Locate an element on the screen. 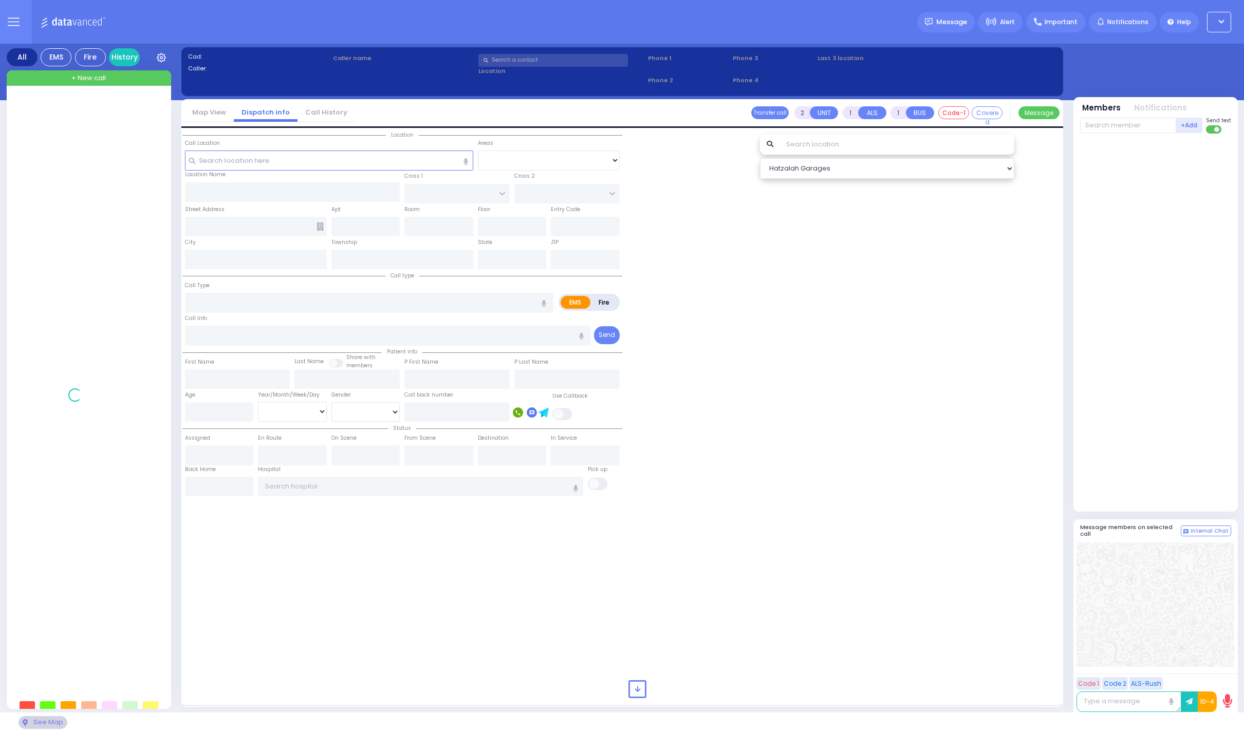  span: Status is located at coordinates (402, 428).